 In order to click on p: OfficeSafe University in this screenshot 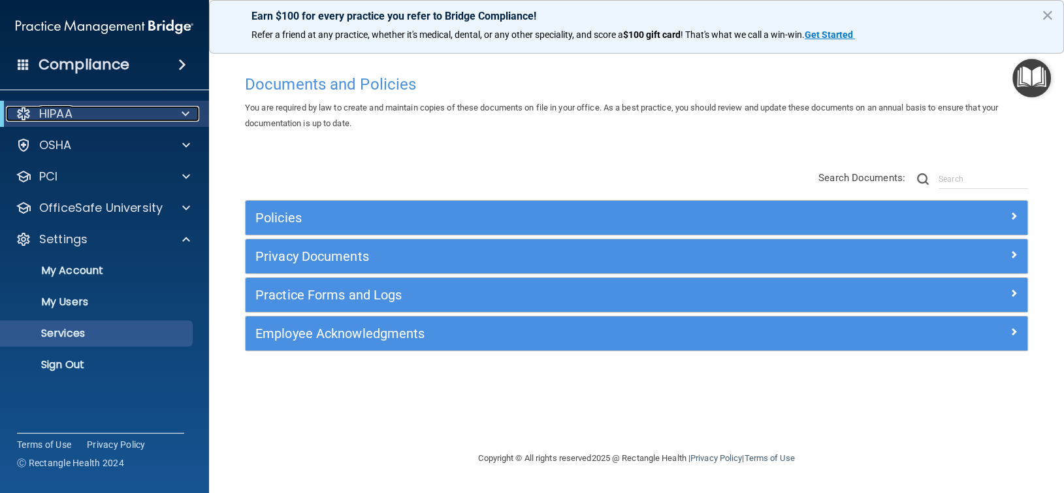, I will do `click(101, 208)`.